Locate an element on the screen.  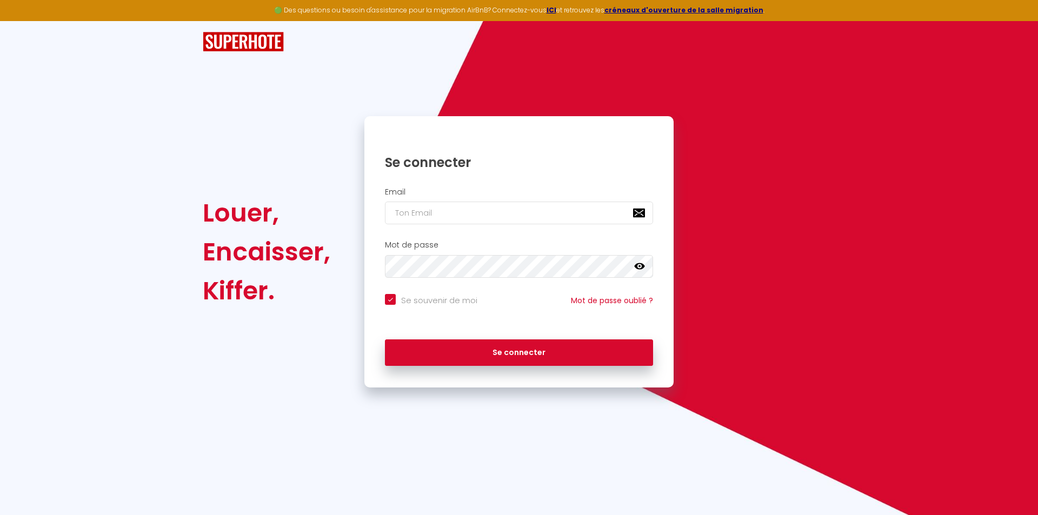
img: SuperHote logo is located at coordinates (243, 42).